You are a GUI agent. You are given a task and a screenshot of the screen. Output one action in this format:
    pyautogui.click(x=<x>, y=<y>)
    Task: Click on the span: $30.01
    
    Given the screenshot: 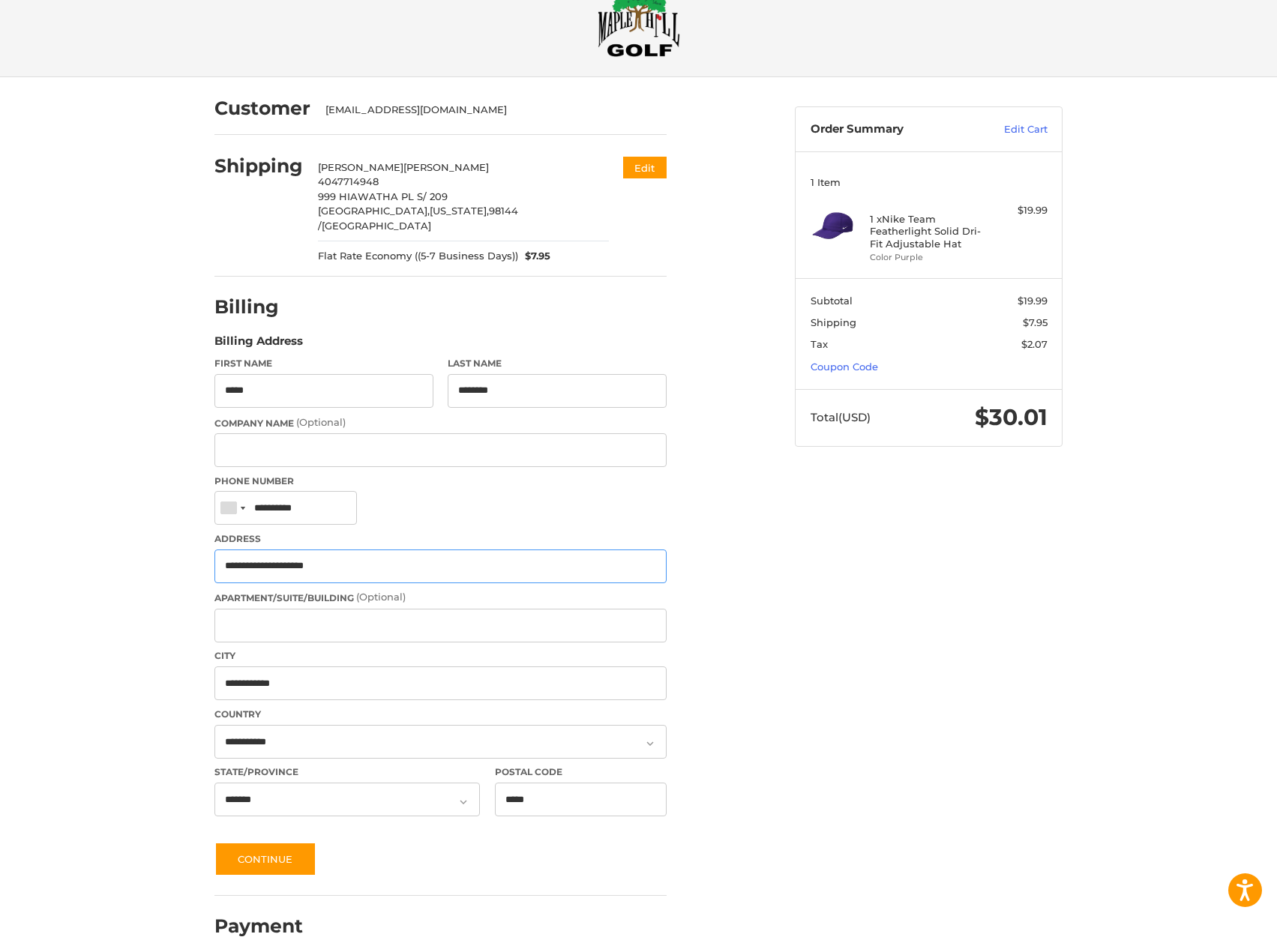 What is the action you would take?
    pyautogui.click(x=1010, y=417)
    